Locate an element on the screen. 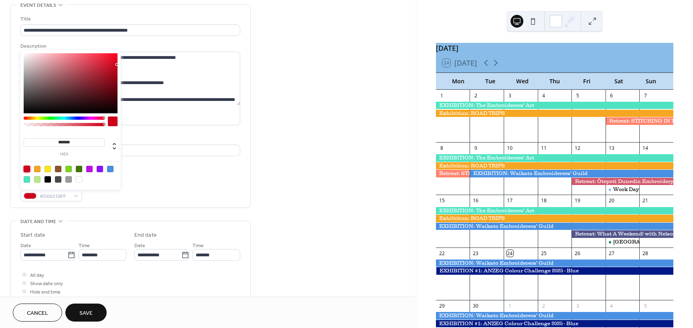  div: #4A90E2 is located at coordinates (110, 169).